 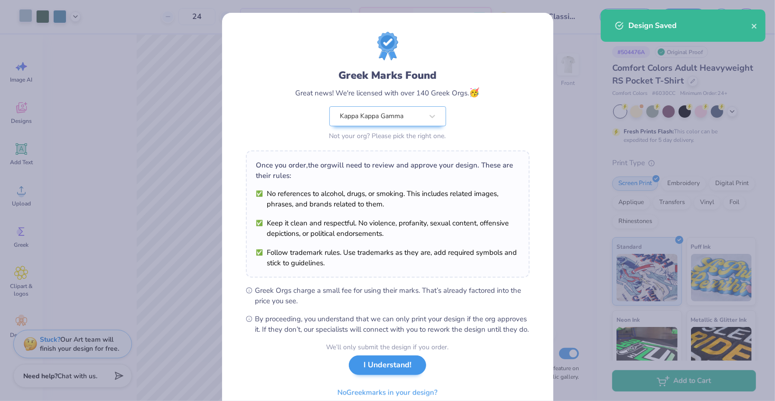 I want to click on div: Greek Marks Found, so click(x=388, y=76).